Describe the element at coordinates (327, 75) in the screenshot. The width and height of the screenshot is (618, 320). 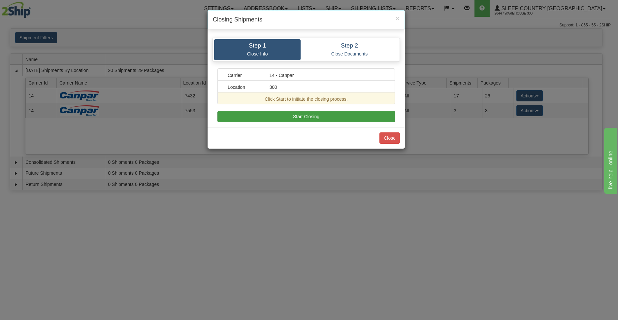
I see `div: 14 - Canpar` at that location.